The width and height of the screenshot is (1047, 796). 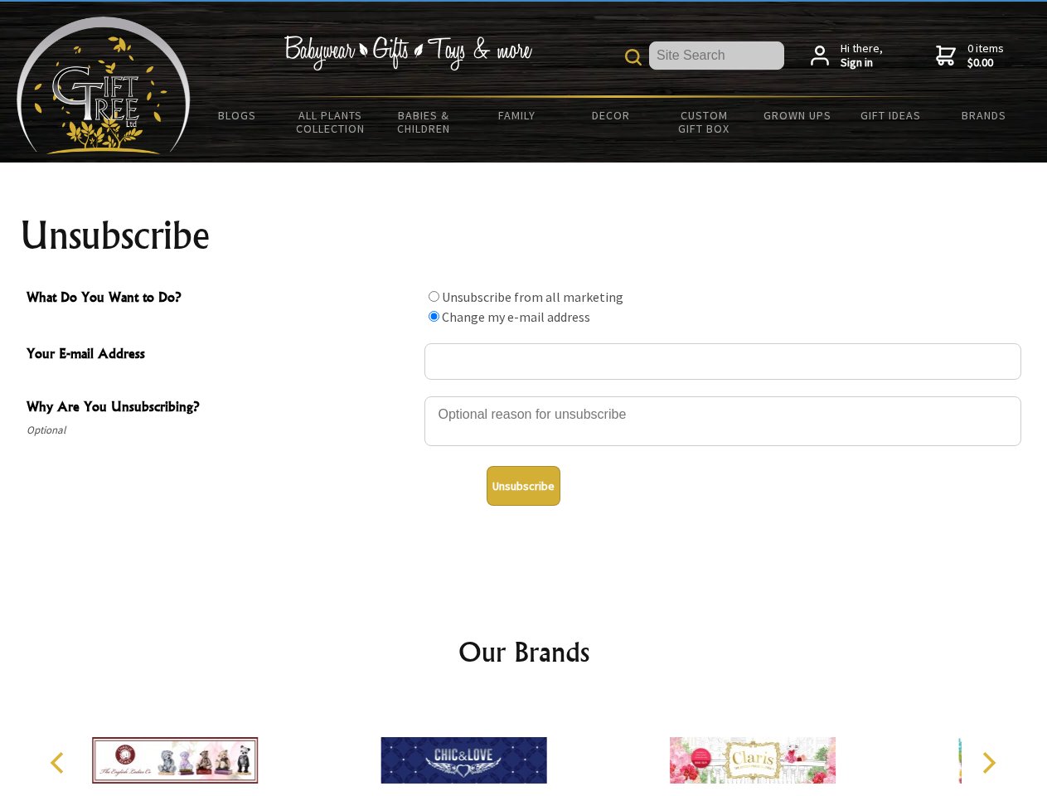 I want to click on span: Optional, so click(x=221, y=430).